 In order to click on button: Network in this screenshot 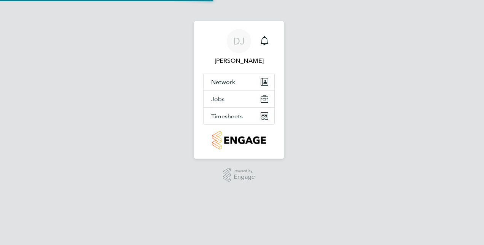, I will do `click(239, 82)`.